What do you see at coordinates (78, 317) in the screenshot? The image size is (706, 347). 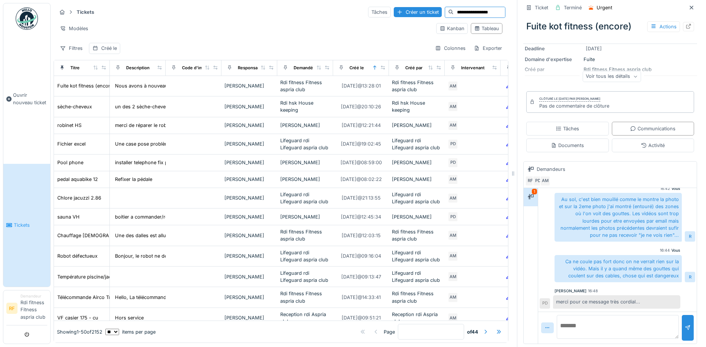 I see `div: VF casier 175 - cu` at bounding box center [78, 317].